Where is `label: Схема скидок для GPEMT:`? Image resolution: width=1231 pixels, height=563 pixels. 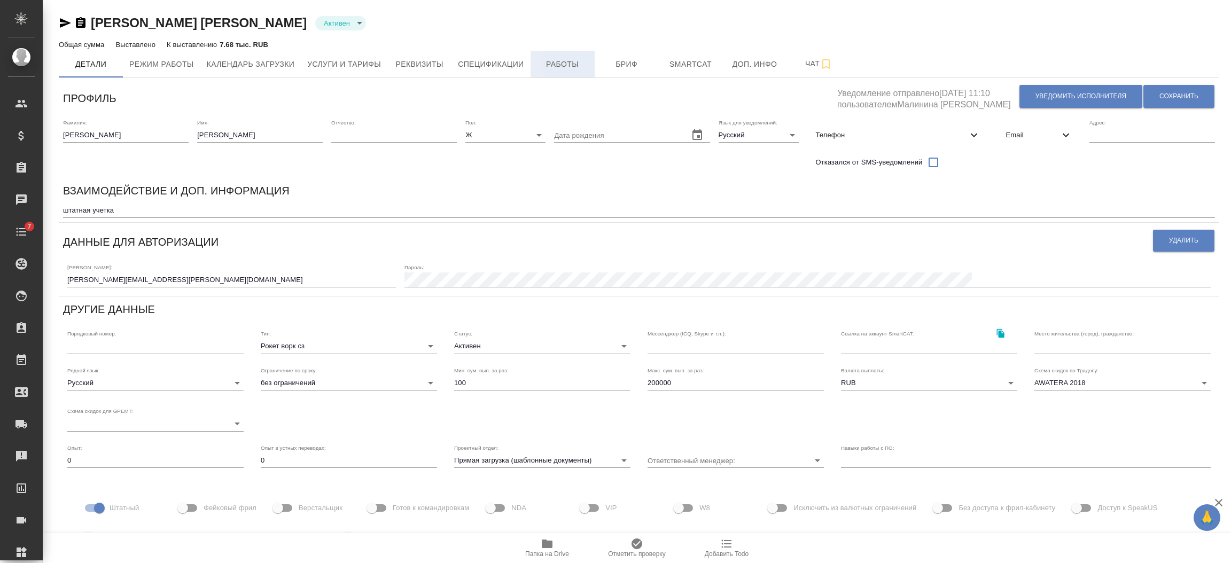 label: Схема скидок для GPEMT: is located at coordinates (100, 411).